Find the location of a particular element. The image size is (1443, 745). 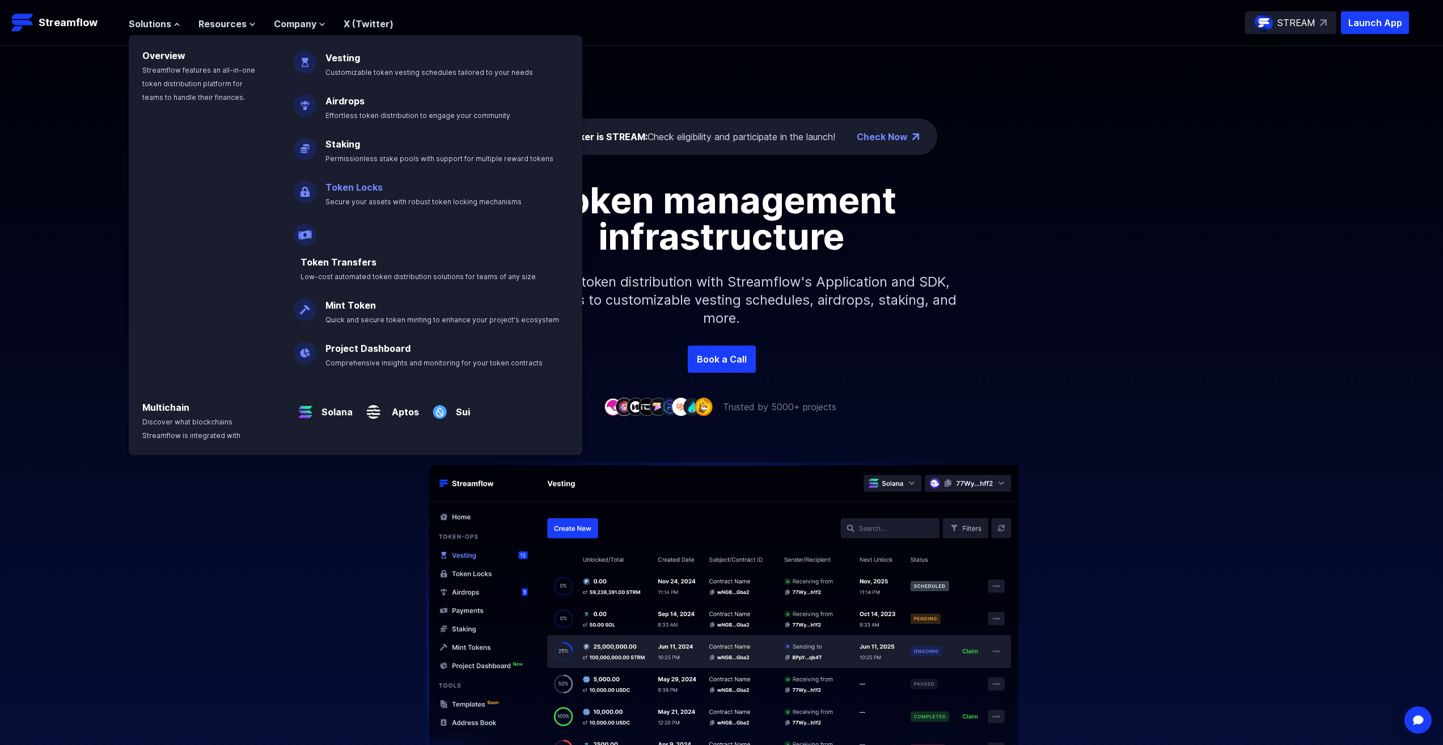

span: Solutions is located at coordinates (150, 24).